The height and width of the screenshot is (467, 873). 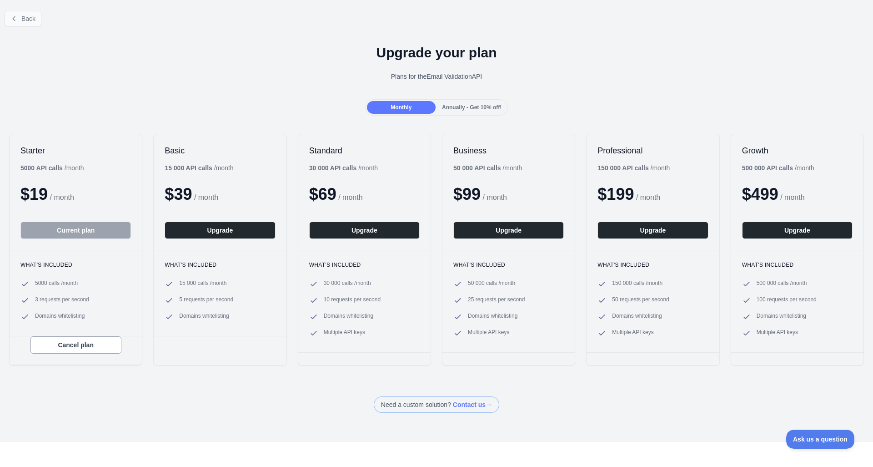 What do you see at coordinates (653, 151) in the screenshot?
I see `h2: Professional` at bounding box center [653, 151].